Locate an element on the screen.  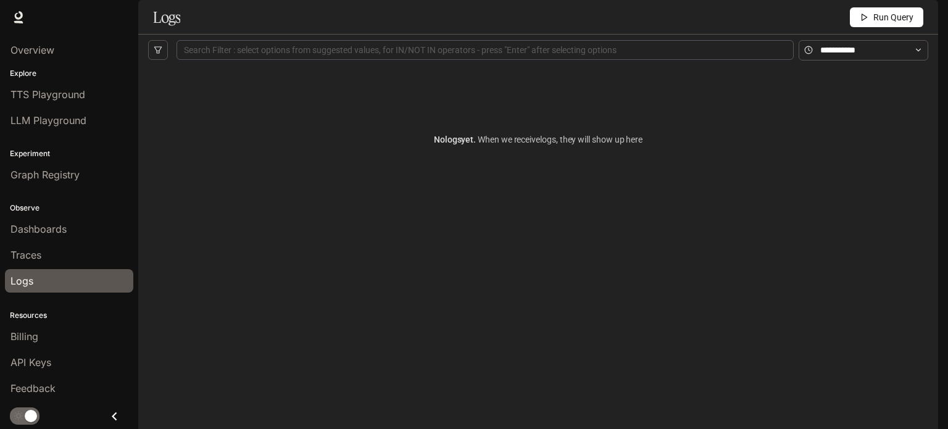
h1: Logs is located at coordinates (167, 17).